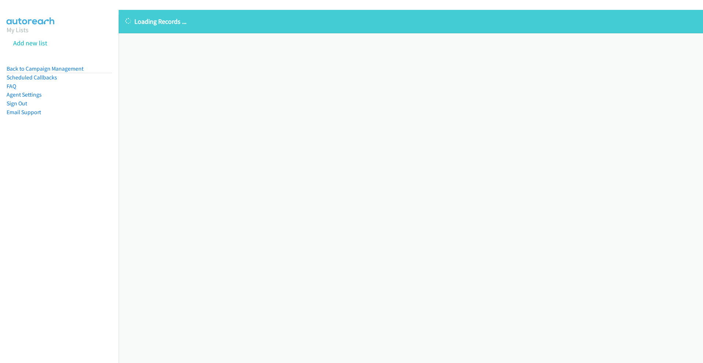  What do you see at coordinates (24, 112) in the screenshot?
I see `a: Email Support` at bounding box center [24, 112].